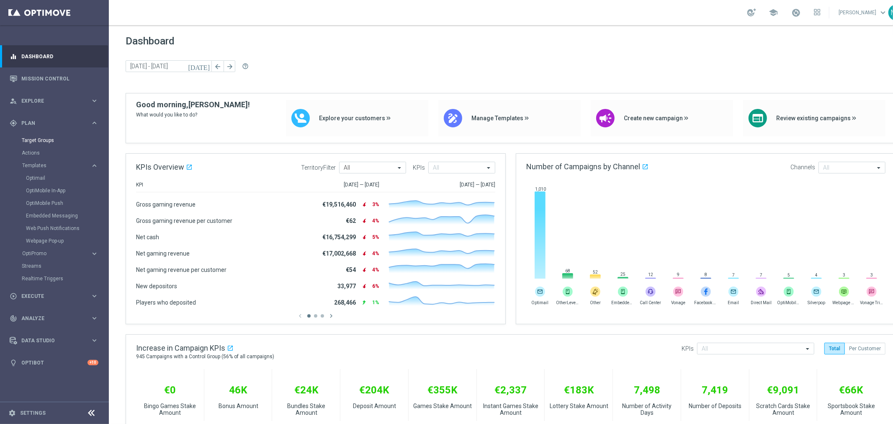 The width and height of the screenshot is (893, 424). What do you see at coordinates (54, 341) in the screenshot?
I see `button: Data Studio keyboard_arrow_right` at bounding box center [54, 341].